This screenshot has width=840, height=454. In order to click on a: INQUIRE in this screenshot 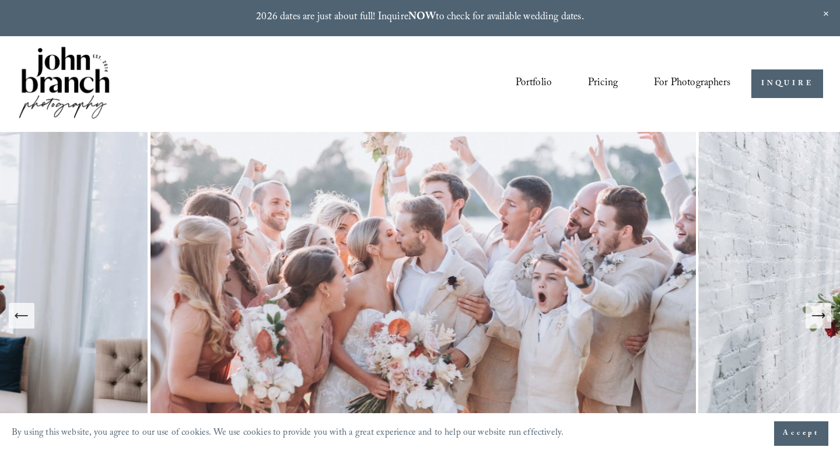, I will do `click(787, 83)`.